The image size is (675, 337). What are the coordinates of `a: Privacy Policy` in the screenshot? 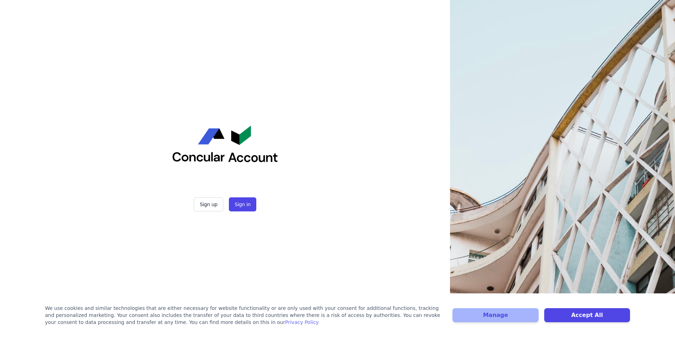 It's located at (301, 322).